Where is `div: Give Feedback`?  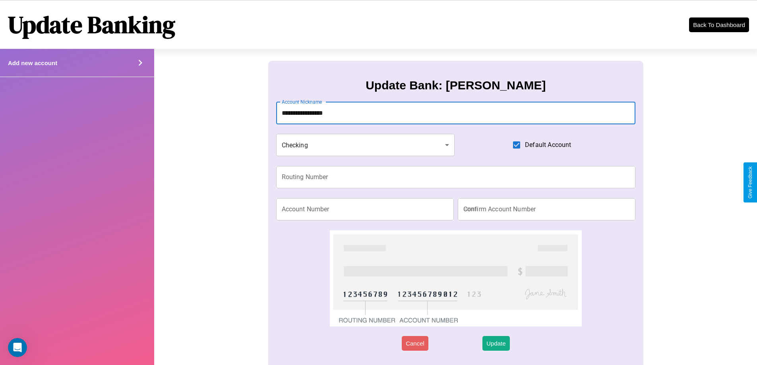 div: Give Feedback is located at coordinates (750, 182).